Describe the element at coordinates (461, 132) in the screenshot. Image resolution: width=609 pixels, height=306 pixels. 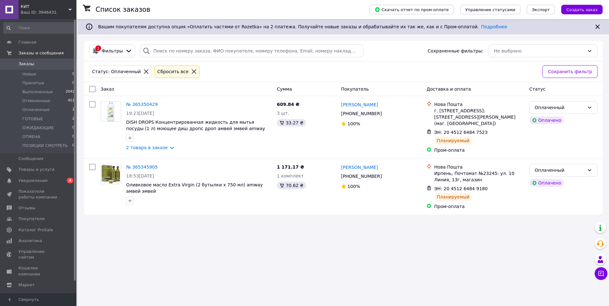
I see `span: ЭН: 20 4512 6484 7523` at that location.